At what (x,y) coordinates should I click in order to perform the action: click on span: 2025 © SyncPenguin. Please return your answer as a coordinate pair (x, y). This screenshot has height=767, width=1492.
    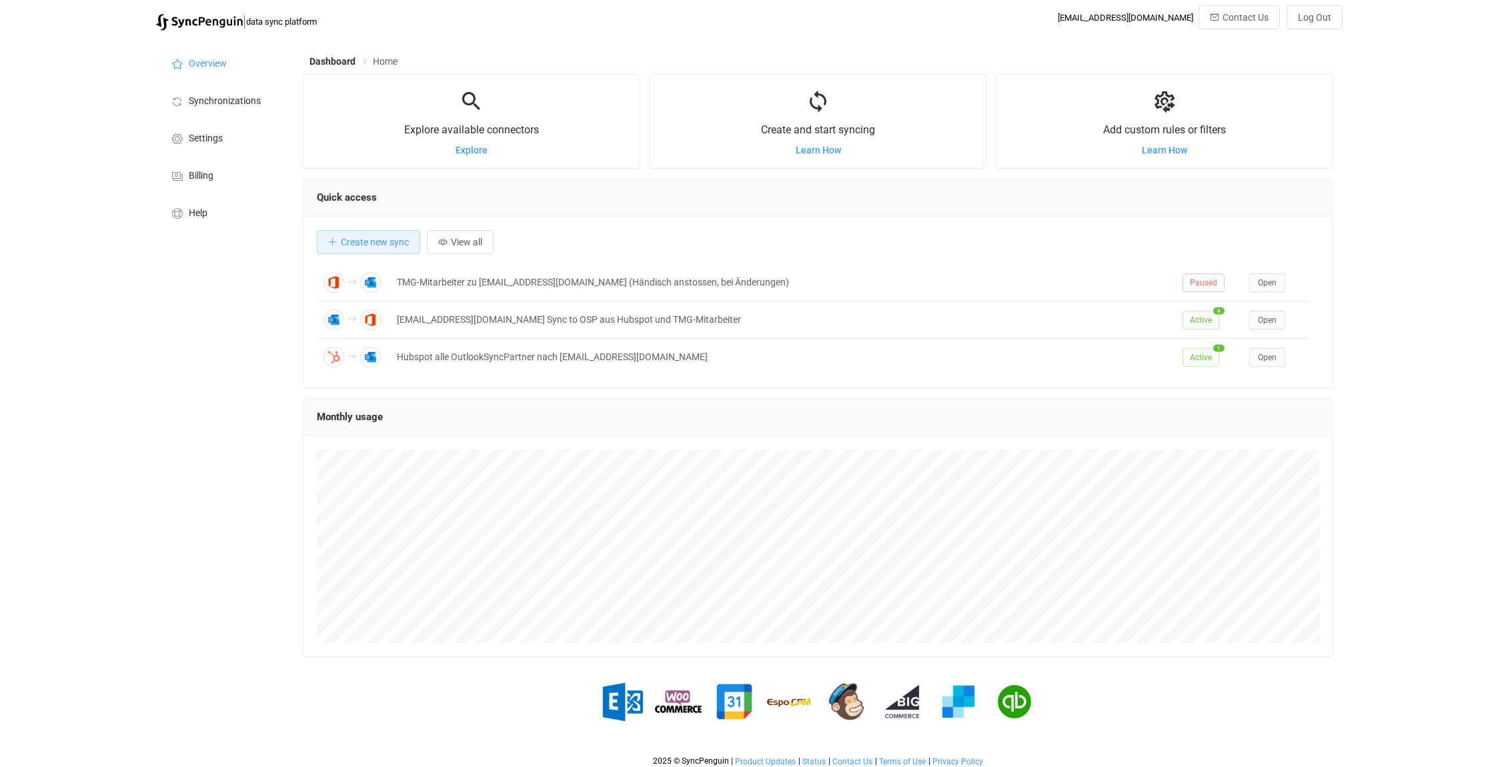
    Looking at the image, I should click on (691, 761).